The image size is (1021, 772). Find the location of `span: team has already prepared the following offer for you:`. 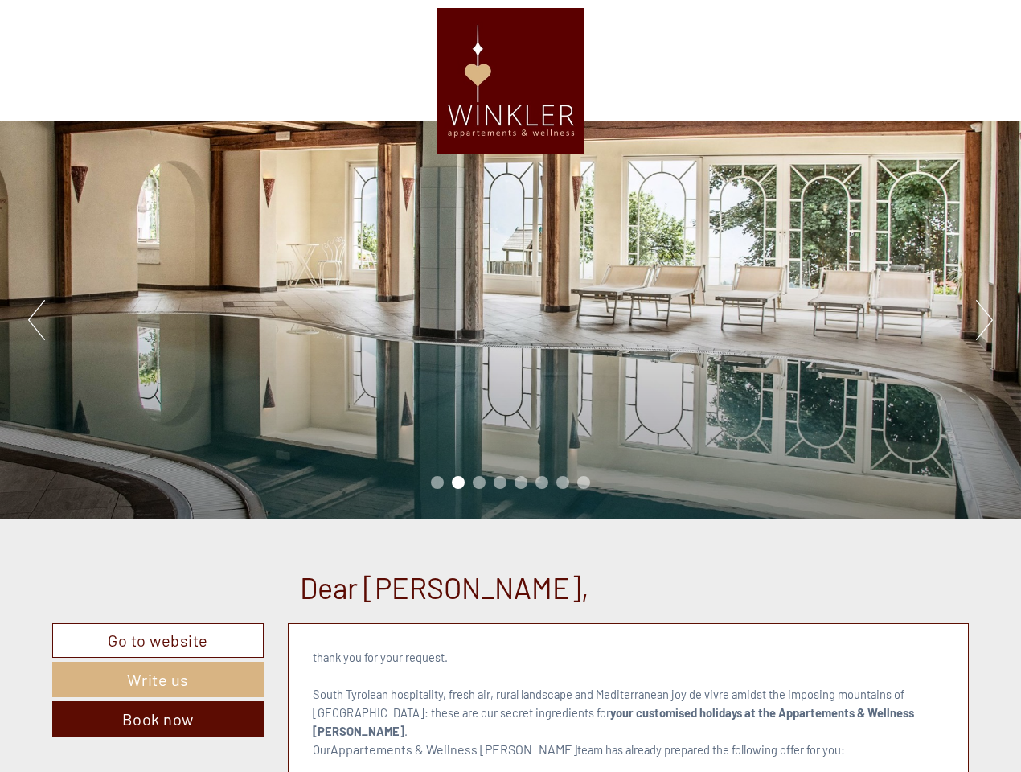

span: team has already prepared the following offer for you: is located at coordinates (711, 749).